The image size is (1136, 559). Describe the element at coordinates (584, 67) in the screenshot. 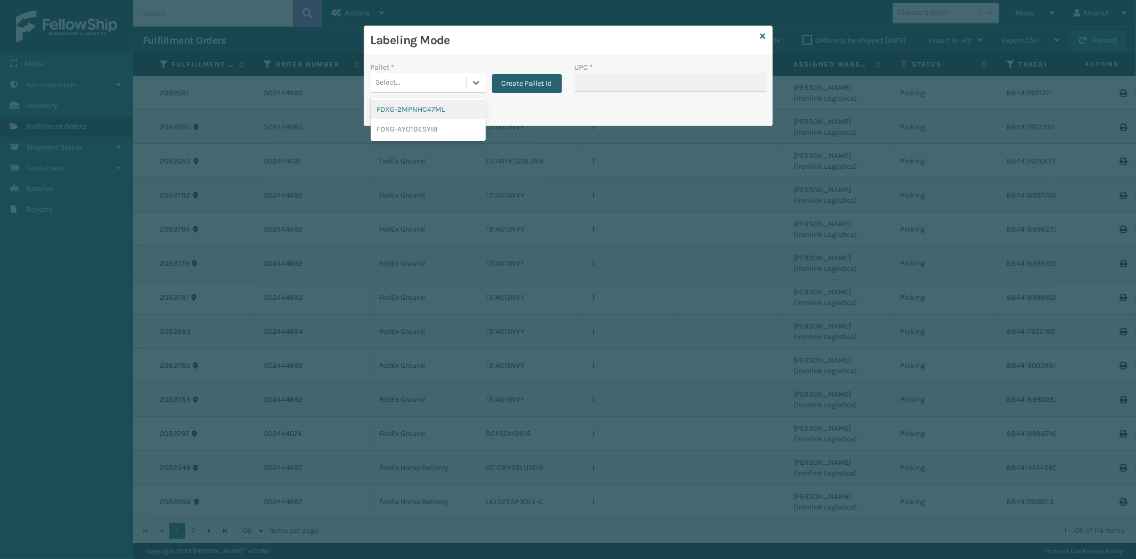

I see `label: UPC` at that location.